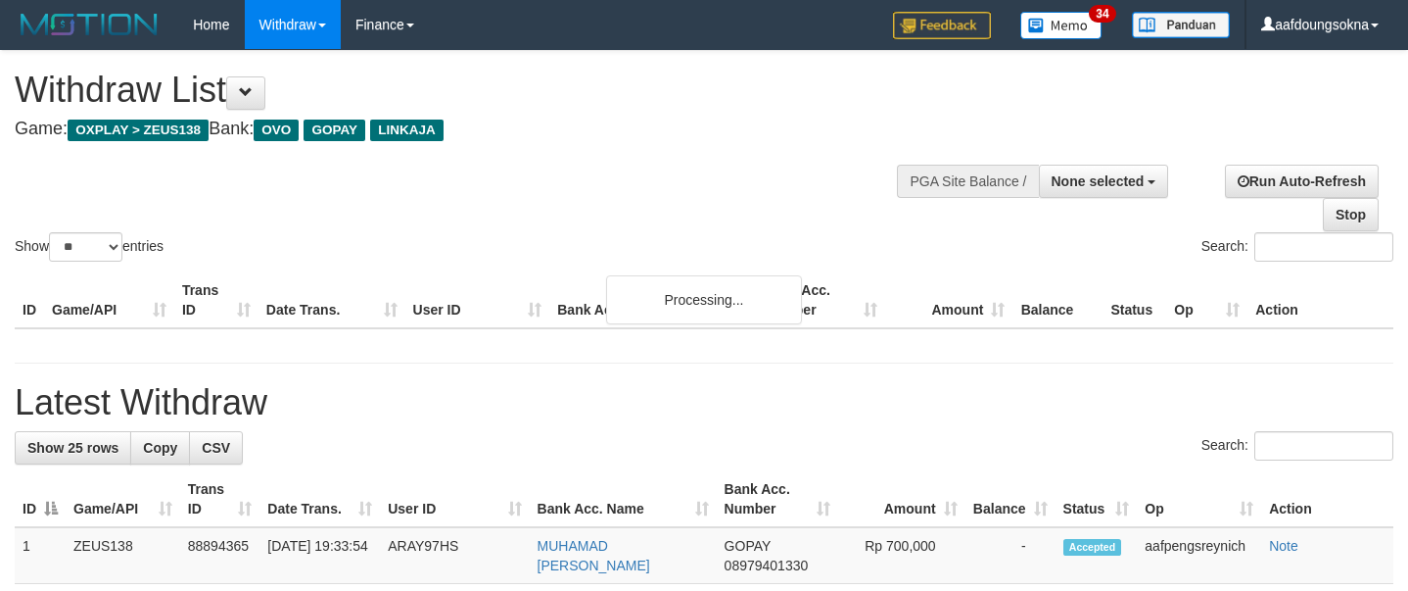  I want to click on td: Rp 700,000, so click(901, 555).